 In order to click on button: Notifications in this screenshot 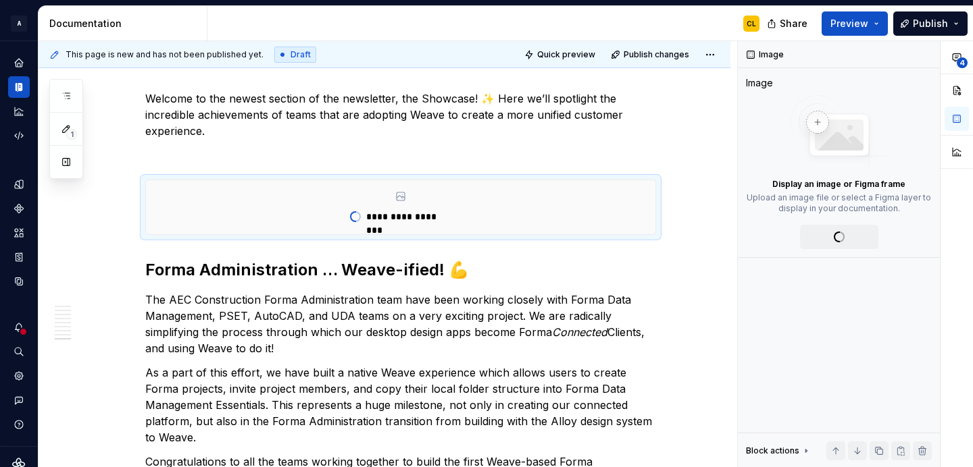, I will do `click(19, 328)`.